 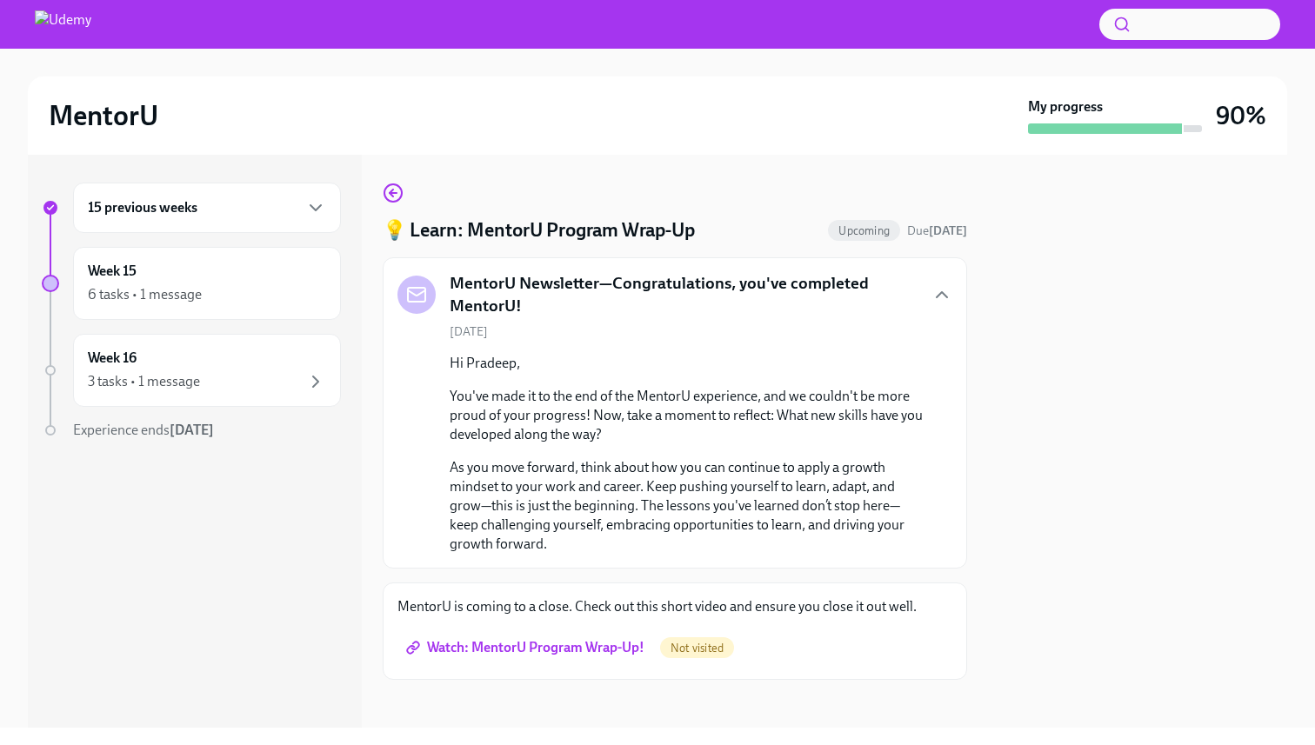 What do you see at coordinates (687, 416) in the screenshot?
I see `p: You've made it to the end of the MentorU experience, and we couldn't be more proud of your progre...` at bounding box center [687, 416].